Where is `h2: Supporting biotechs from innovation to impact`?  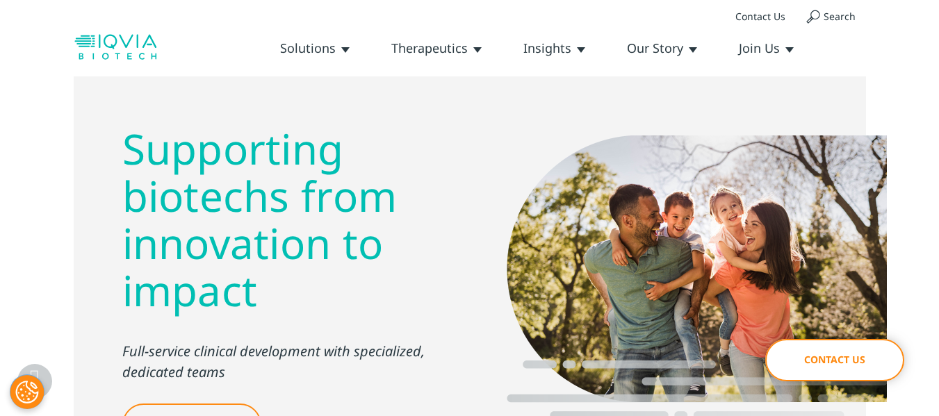 h2: Supporting biotechs from innovation to impact is located at coordinates (304, 220).